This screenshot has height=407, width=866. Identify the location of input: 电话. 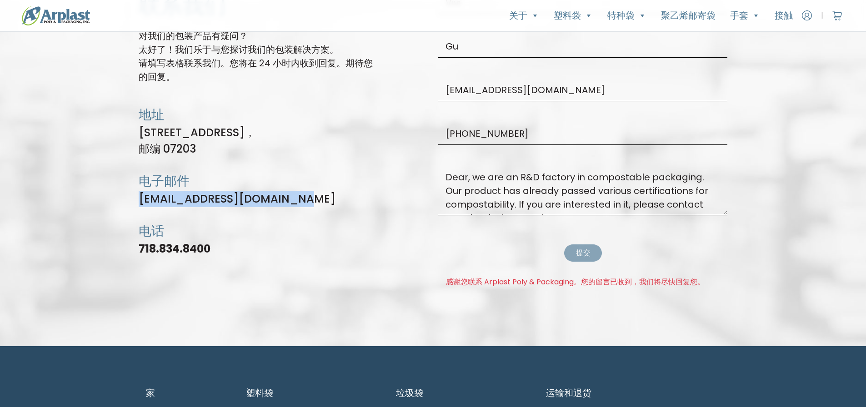
(583, 134).